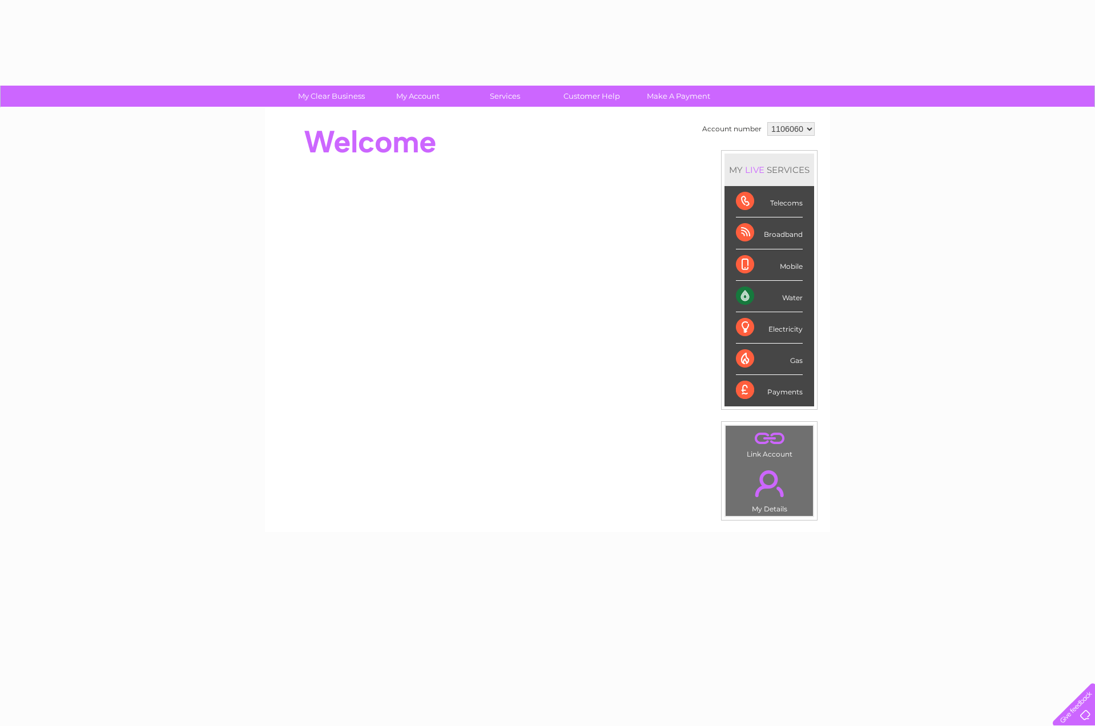 The width and height of the screenshot is (1095, 726). I want to click on div: LIVE, so click(755, 170).